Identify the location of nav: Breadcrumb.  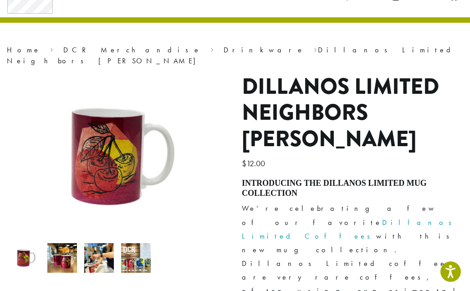
(235, 56).